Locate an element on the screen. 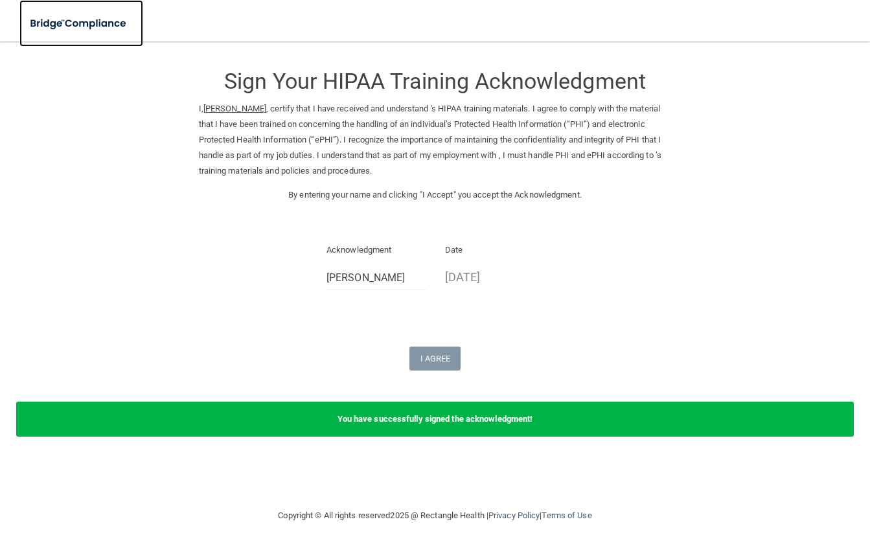  b: You have successfully signed the acknowledgment! is located at coordinates (435, 418).